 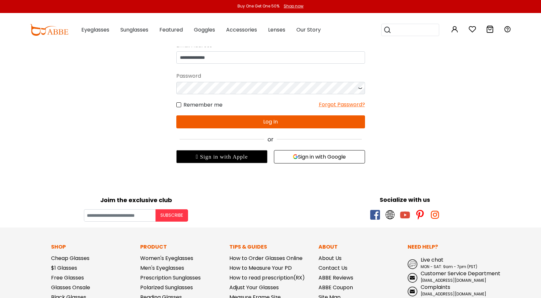 I want to click on span: Customer Service Department, so click(x=460, y=274).